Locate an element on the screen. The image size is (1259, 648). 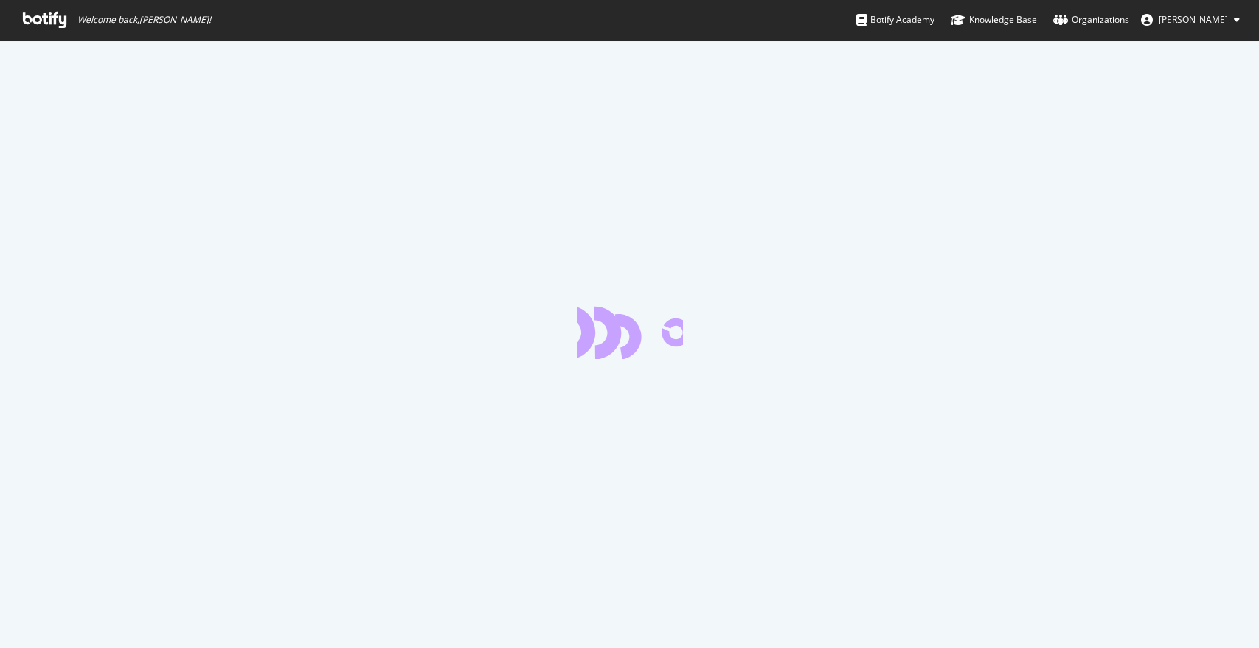
div: Knowledge Base is located at coordinates (993, 20).